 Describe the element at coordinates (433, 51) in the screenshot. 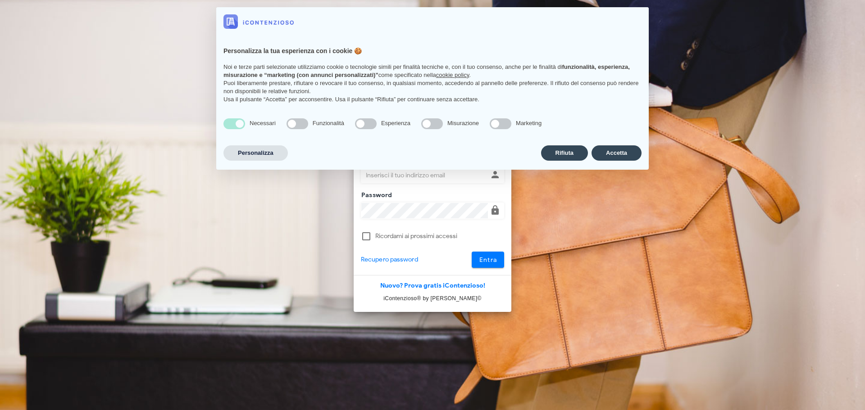

I see `h2: Personalizza la tua esperienza con i cookie 🍪` at that location.